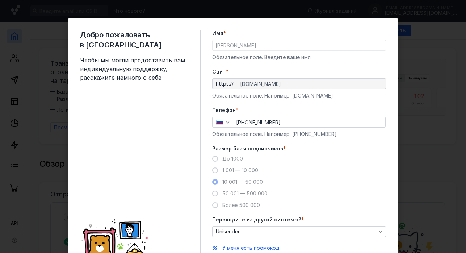 This screenshot has height=253, width=466. What do you see at coordinates (248, 148) in the screenshot?
I see `span: Размер базы подписчиков` at bounding box center [248, 148].